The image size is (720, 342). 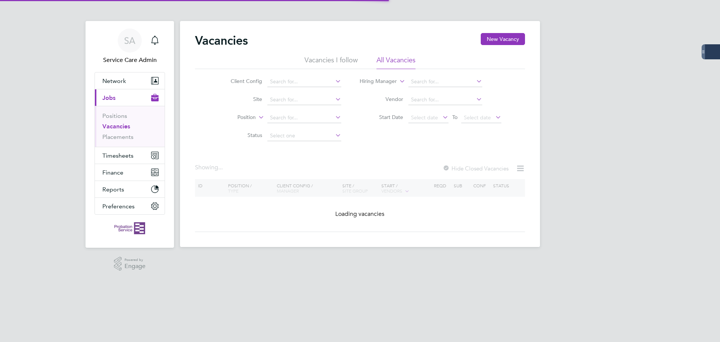 What do you see at coordinates (130, 172) in the screenshot?
I see `button: Finance` at bounding box center [130, 172].